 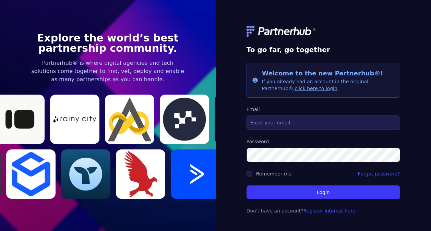 I want to click on label: Password, so click(x=324, y=142).